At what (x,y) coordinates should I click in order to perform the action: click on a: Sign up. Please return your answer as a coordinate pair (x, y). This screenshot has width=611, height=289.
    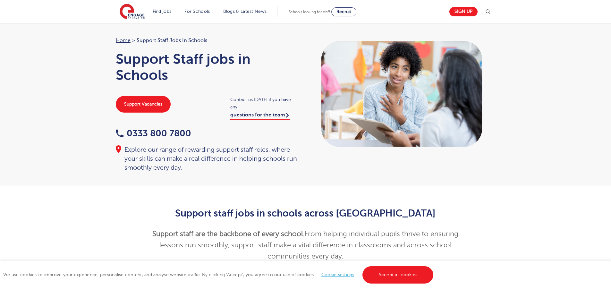
    Looking at the image, I should click on (463, 12).